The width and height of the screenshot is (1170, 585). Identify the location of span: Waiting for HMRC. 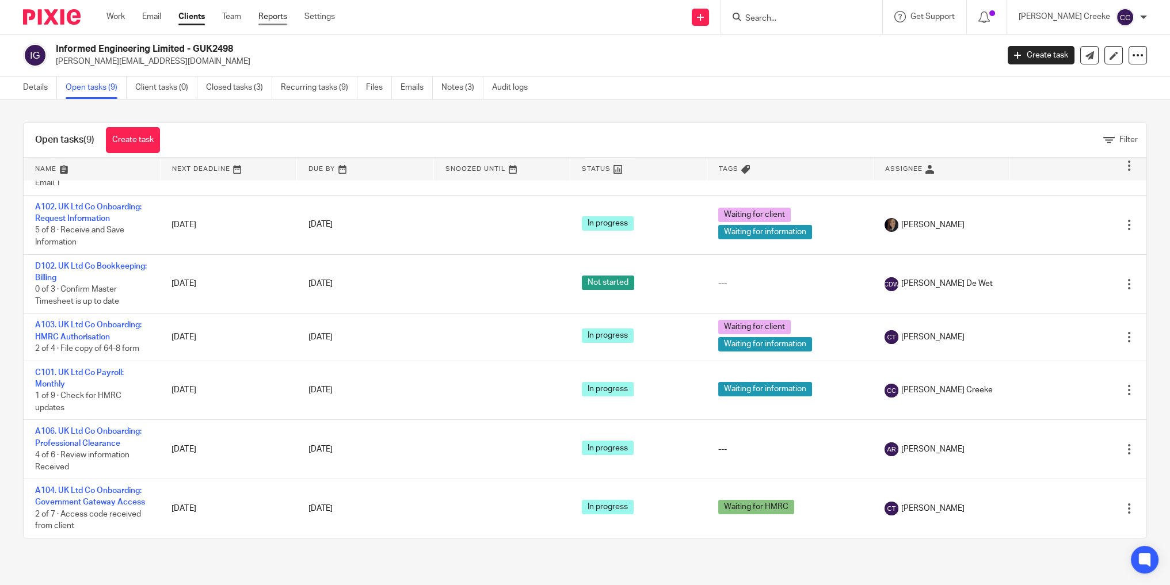
(756, 507).